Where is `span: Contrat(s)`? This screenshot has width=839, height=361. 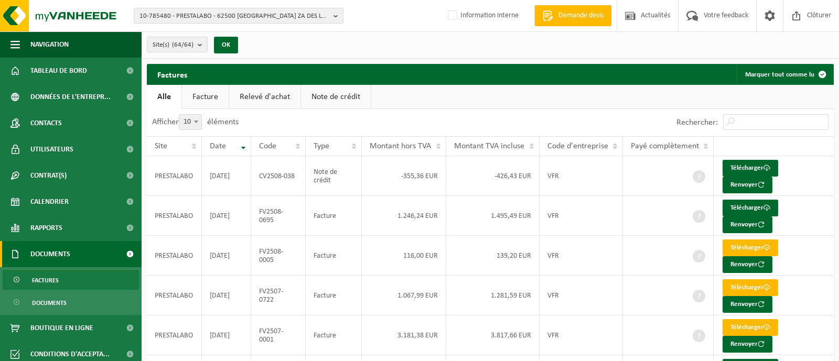 span: Contrat(s) is located at coordinates (48, 176).